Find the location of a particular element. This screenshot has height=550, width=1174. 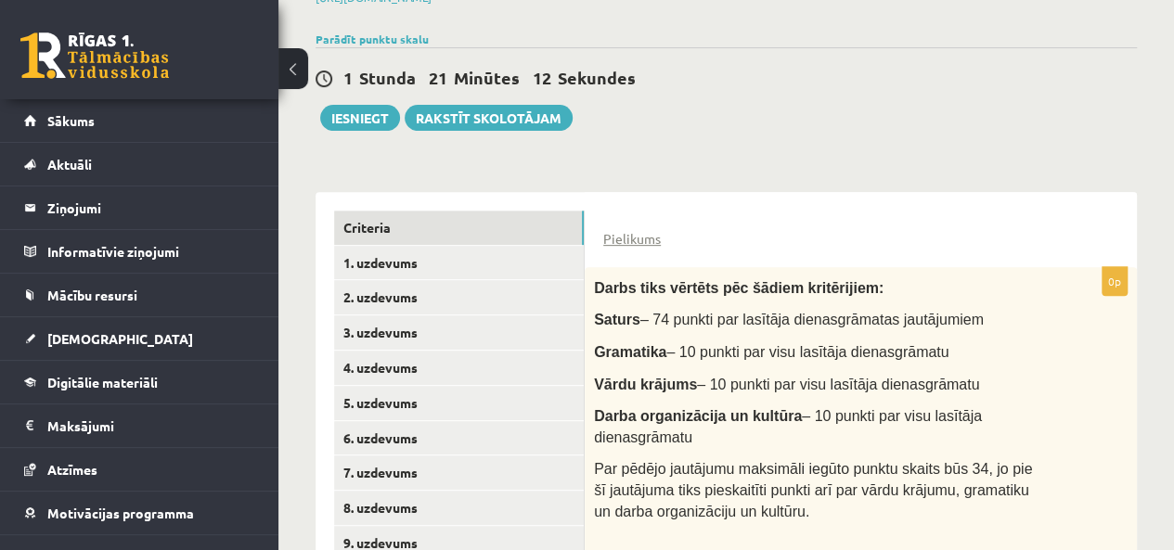

p: 0p is located at coordinates (1114, 281).